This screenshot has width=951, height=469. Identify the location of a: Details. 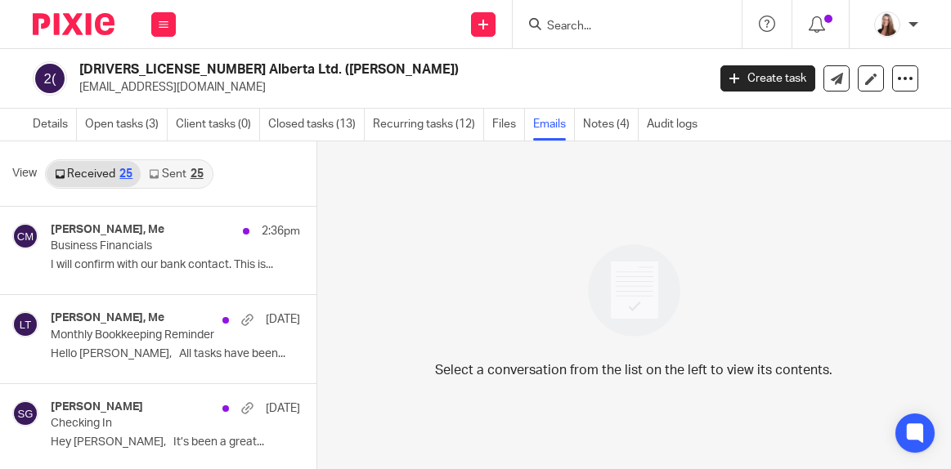
(55, 124).